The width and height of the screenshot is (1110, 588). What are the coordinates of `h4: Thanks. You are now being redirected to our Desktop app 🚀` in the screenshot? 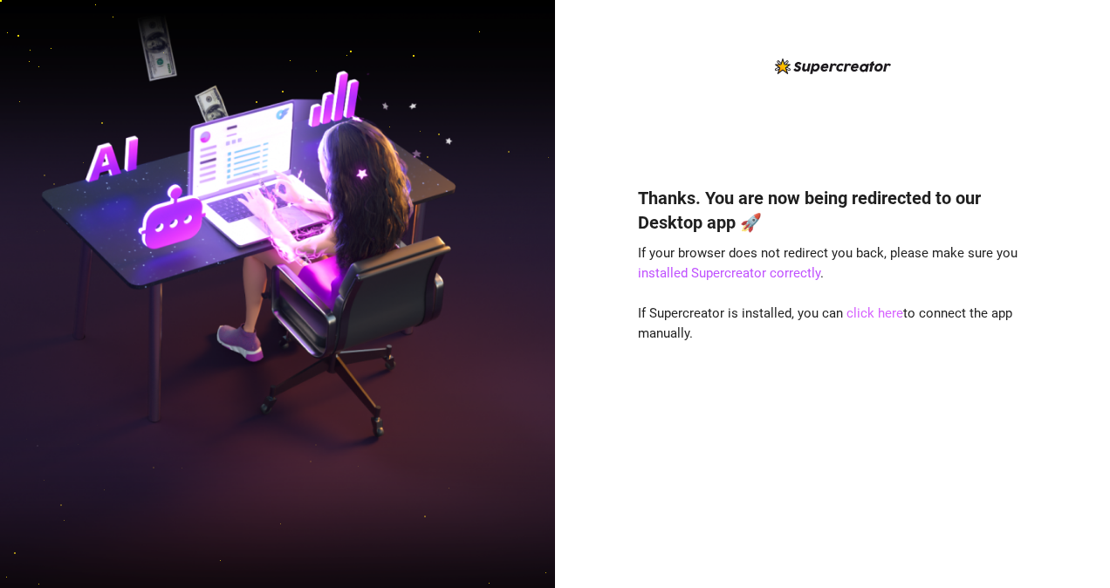 It's located at (832, 210).